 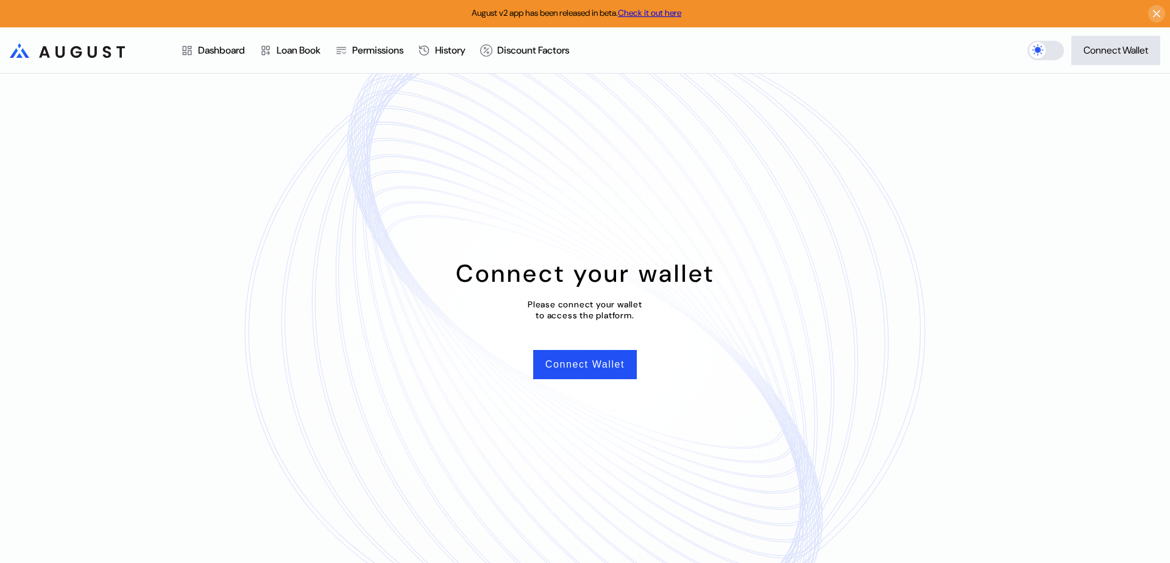 I want to click on a: History, so click(x=442, y=51).